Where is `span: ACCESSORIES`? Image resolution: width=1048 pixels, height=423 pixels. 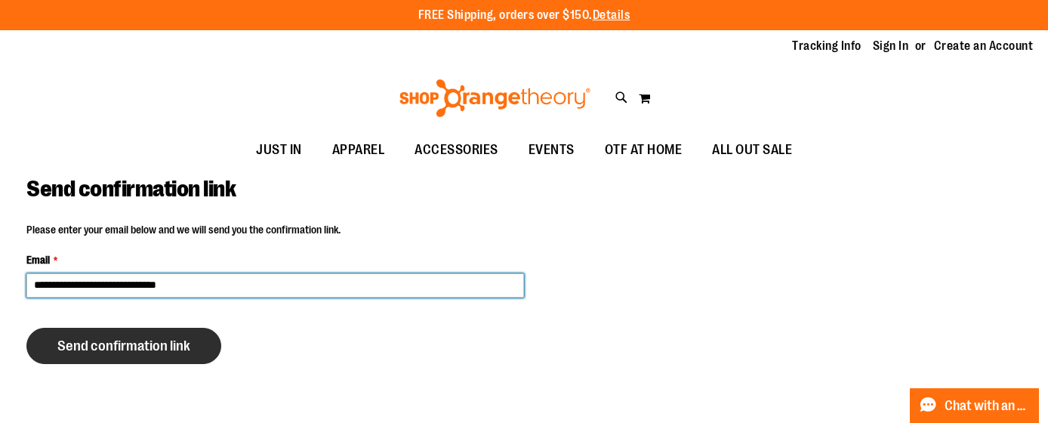
span: ACCESSORIES is located at coordinates (456, 149).